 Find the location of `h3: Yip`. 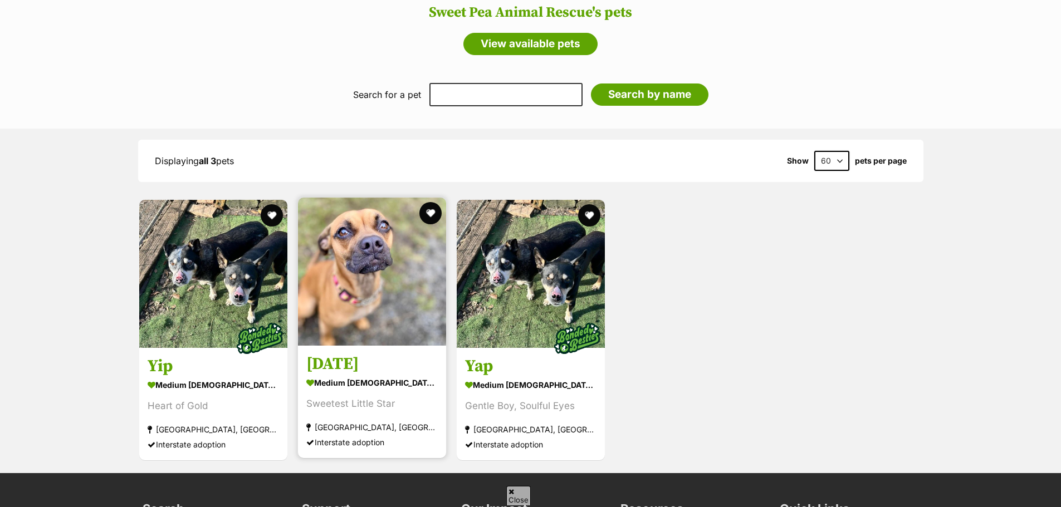

h3: Yip is located at coordinates (213, 367).